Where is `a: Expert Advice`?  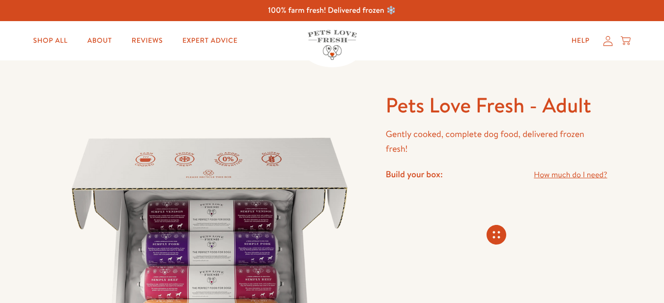
a: Expert Advice is located at coordinates (210, 41).